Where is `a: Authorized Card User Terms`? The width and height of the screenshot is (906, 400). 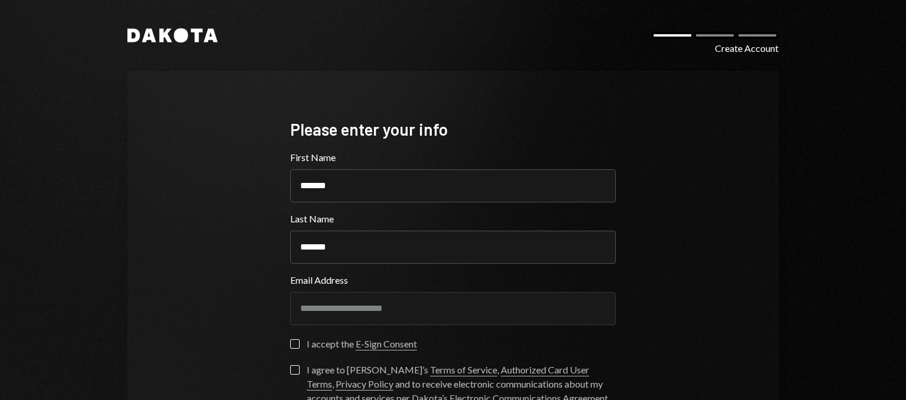 a: Authorized Card User Terms is located at coordinates (448, 377).